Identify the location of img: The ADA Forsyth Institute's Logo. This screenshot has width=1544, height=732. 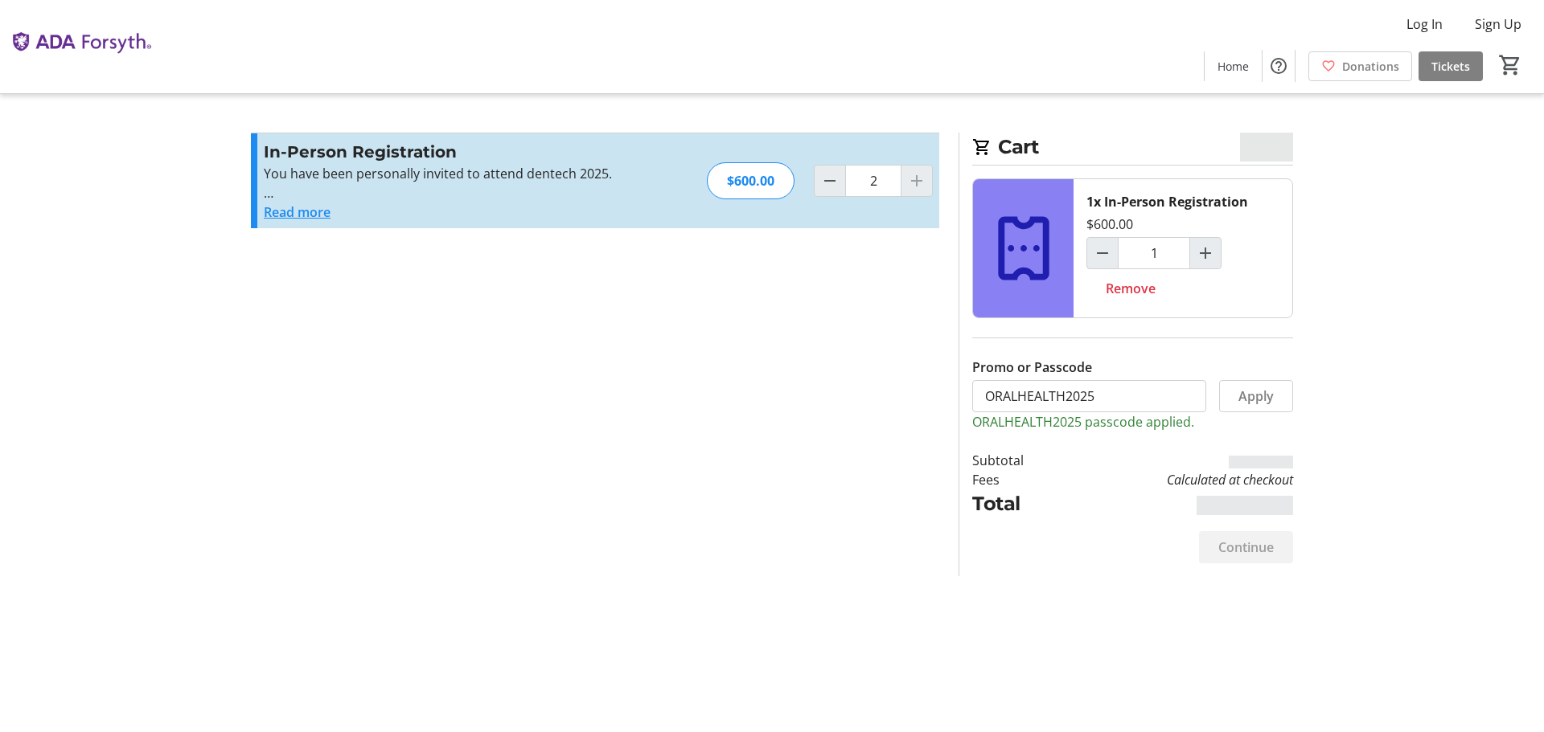
(81, 47).